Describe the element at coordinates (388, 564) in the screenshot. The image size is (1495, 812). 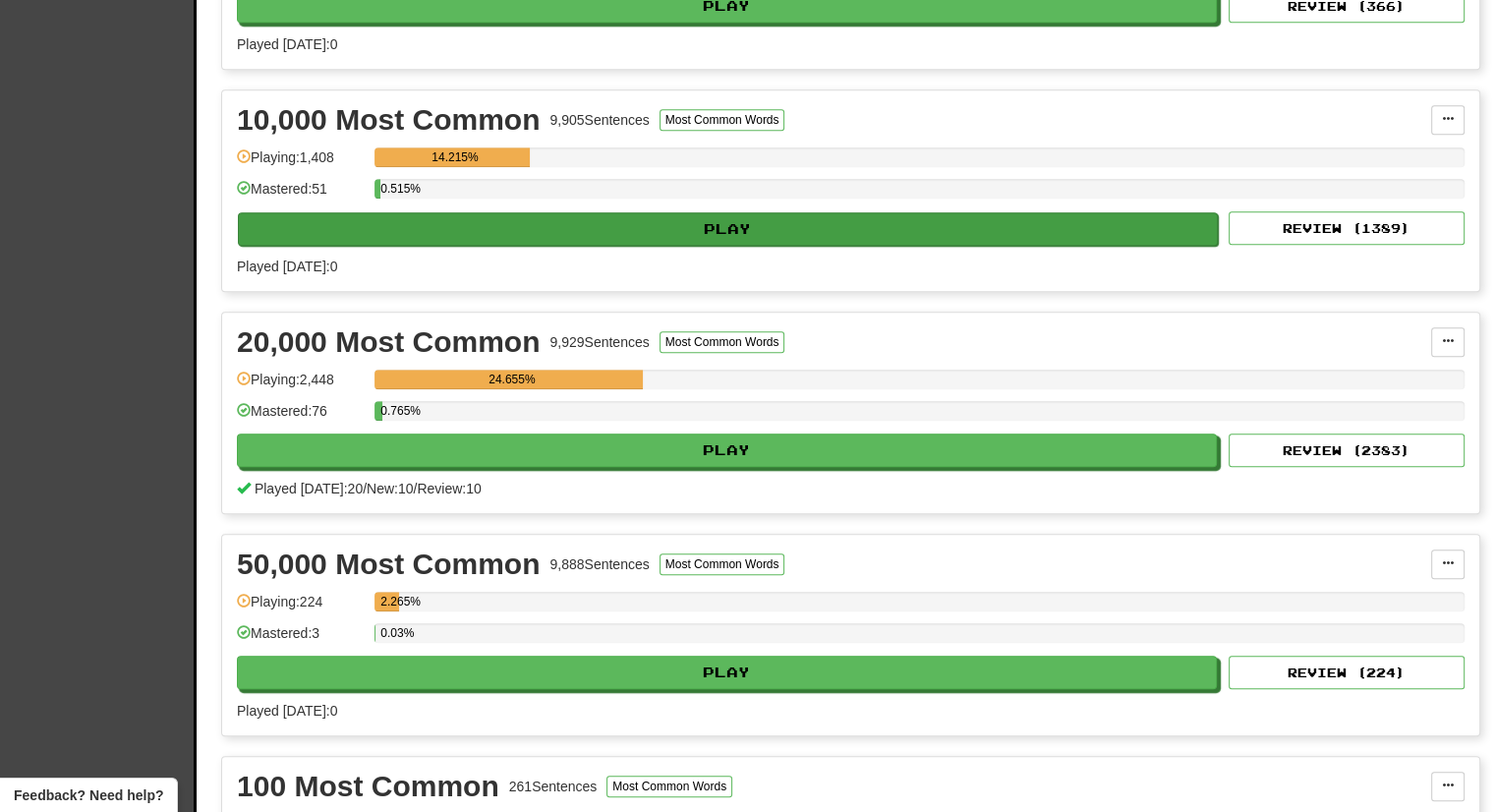
I see `div: 50,000 Most Common` at that location.